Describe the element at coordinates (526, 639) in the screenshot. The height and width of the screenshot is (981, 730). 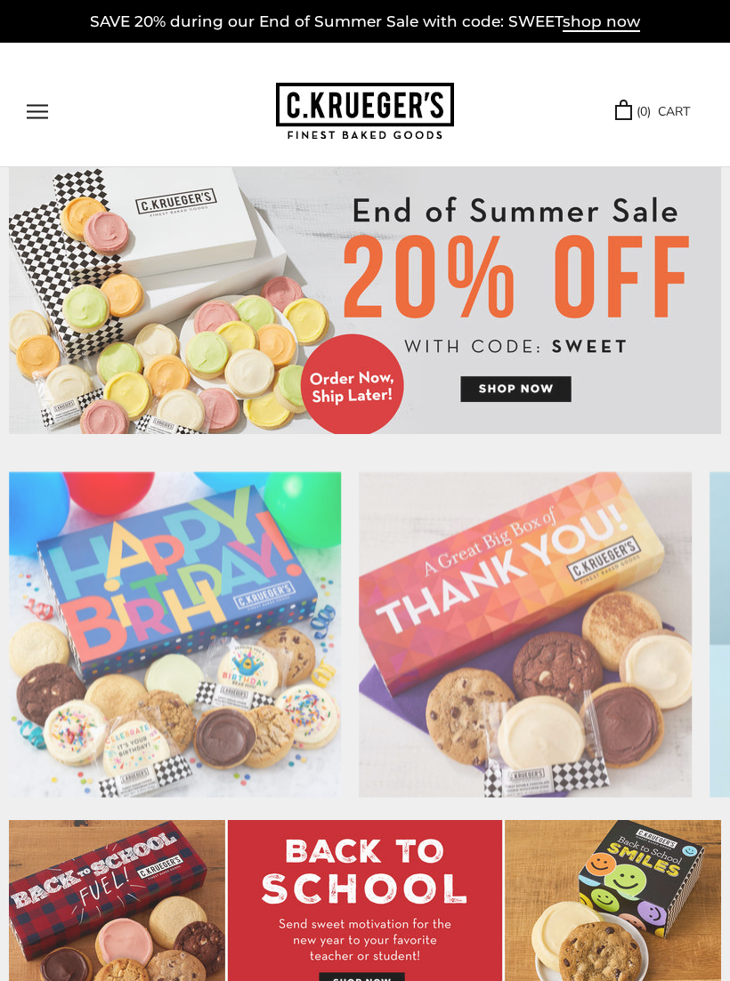
I see `img: Box of Thanks Half Dozen Sampler - Assorted Cookies` at that location.